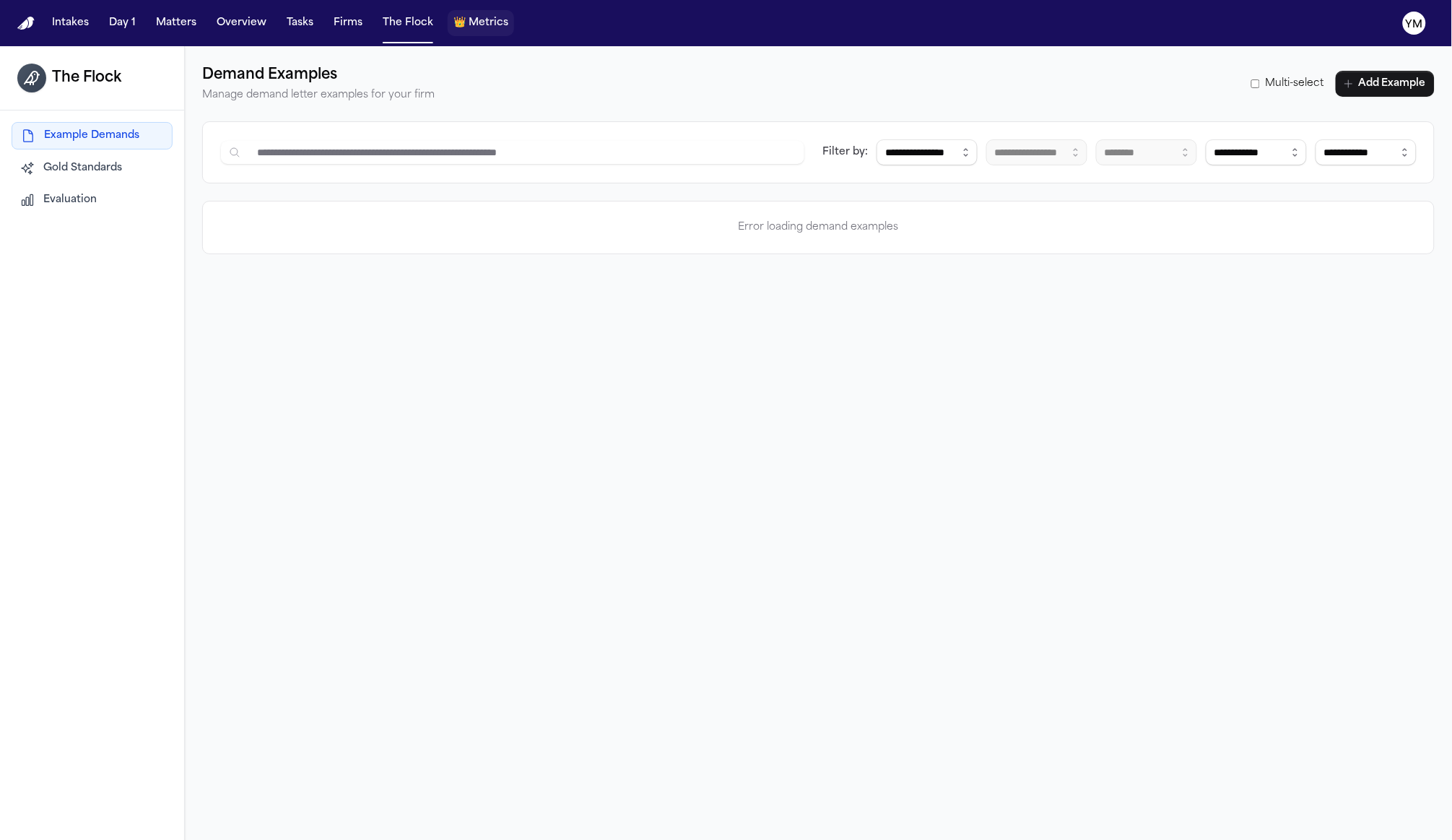 This screenshot has width=1452, height=840. What do you see at coordinates (26, 23) in the screenshot?
I see `a: Home` at bounding box center [26, 23].